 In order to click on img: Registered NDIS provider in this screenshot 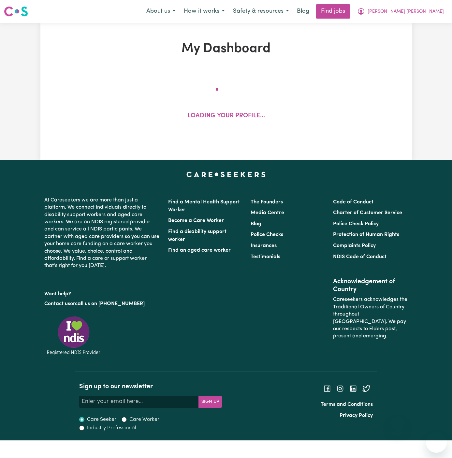, I will do `click(74, 335)`.